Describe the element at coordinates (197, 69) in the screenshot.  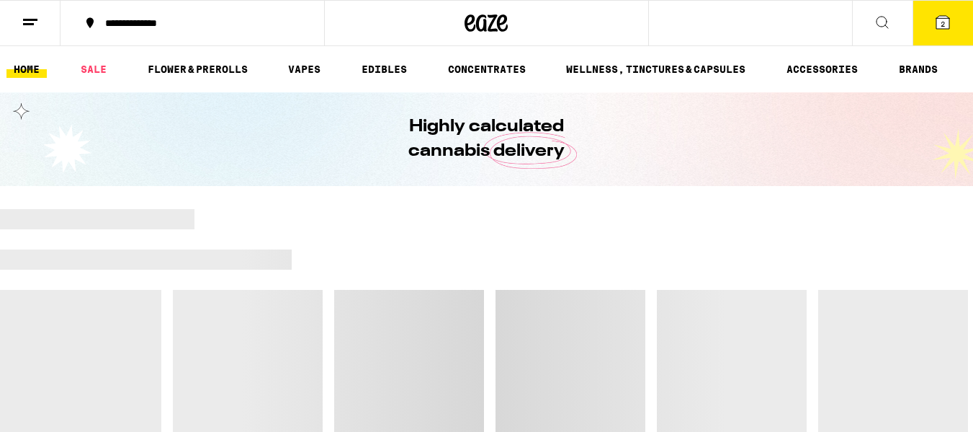
I see `a: FLOWER & PREROLLS` at that location.